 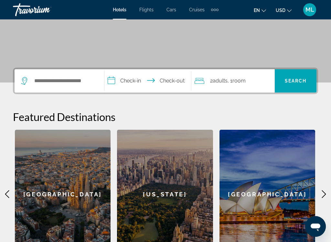 I want to click on span: Flights, so click(x=146, y=10).